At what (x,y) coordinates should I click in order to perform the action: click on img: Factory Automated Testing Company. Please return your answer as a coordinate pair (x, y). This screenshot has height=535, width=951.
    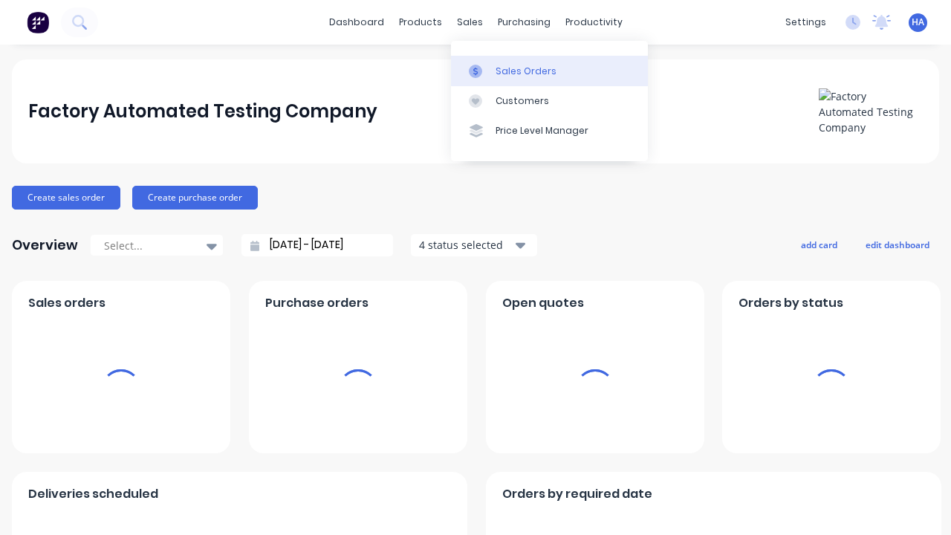
    Looking at the image, I should click on (870, 111).